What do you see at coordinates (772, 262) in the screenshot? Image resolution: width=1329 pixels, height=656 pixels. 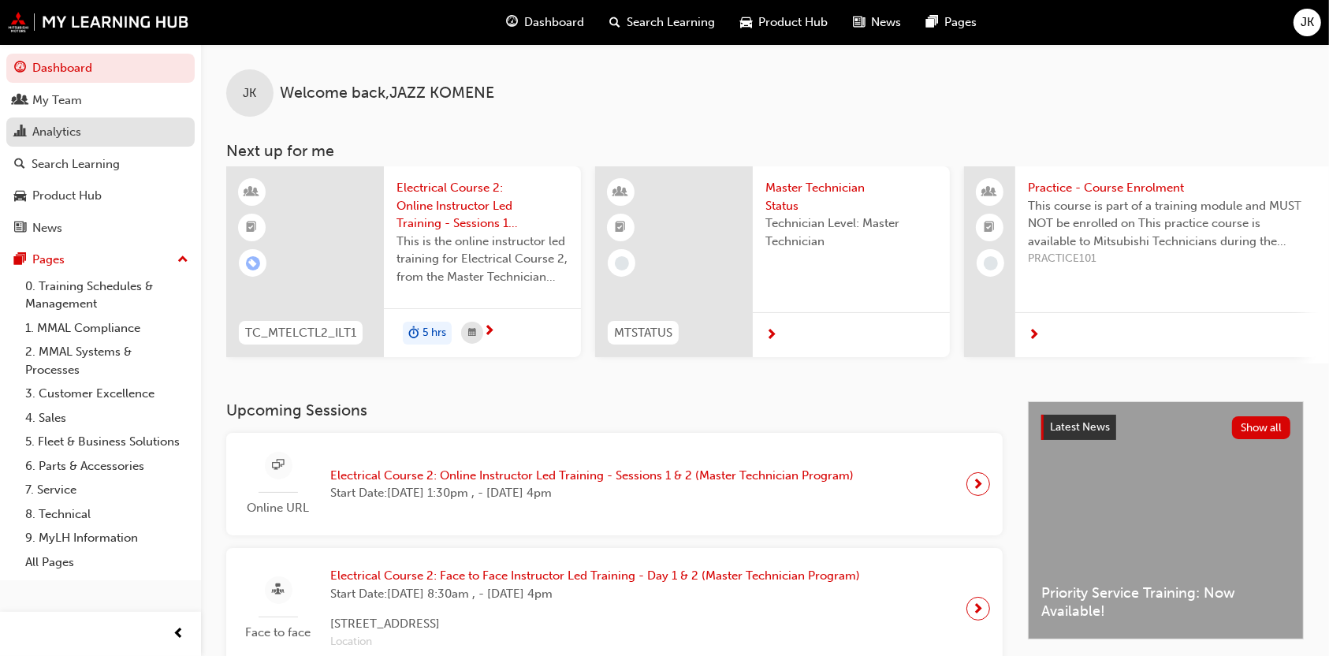 I see `a: MTSTATUSMaster Technician StatusTechnician Level: Master Technician` at bounding box center [772, 262].